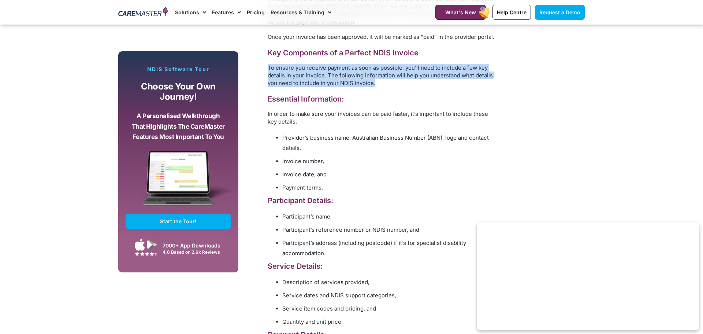 The image size is (703, 334). Describe the element at coordinates (303, 161) in the screenshot. I see `span: Invoice number,` at that location.